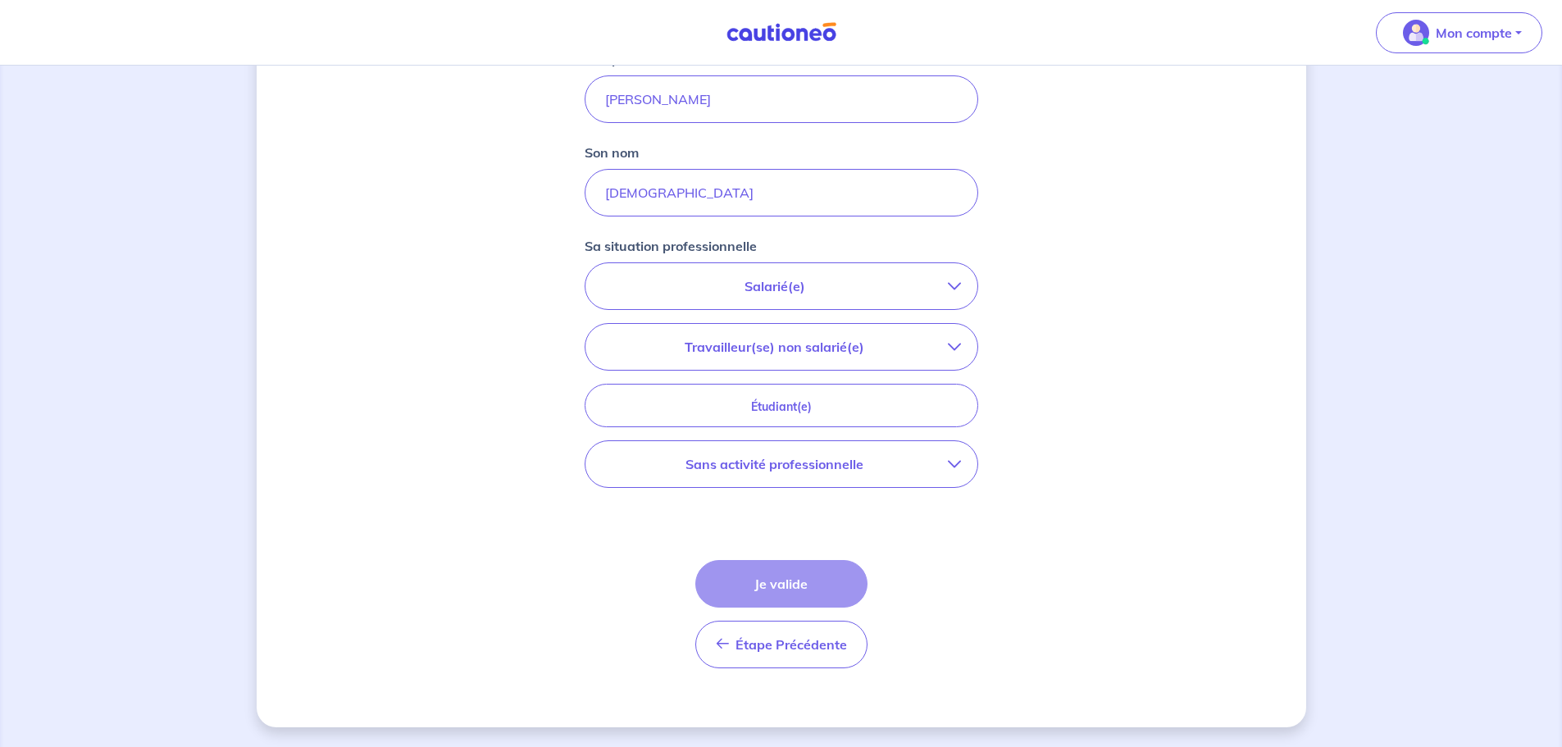  I want to click on p: Travailleur(se) non salarié(e), so click(775, 347).